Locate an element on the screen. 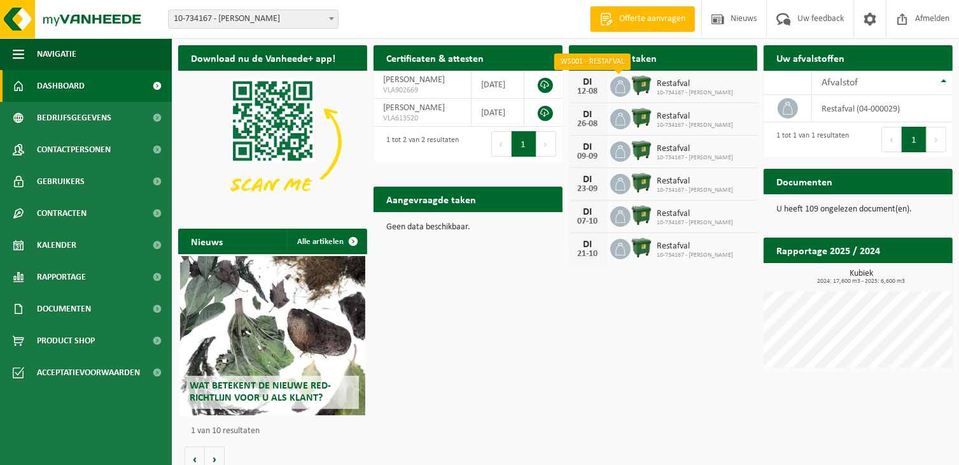 Image resolution: width=959 pixels, height=465 pixels. h2: Nieuws is located at coordinates (207, 241).